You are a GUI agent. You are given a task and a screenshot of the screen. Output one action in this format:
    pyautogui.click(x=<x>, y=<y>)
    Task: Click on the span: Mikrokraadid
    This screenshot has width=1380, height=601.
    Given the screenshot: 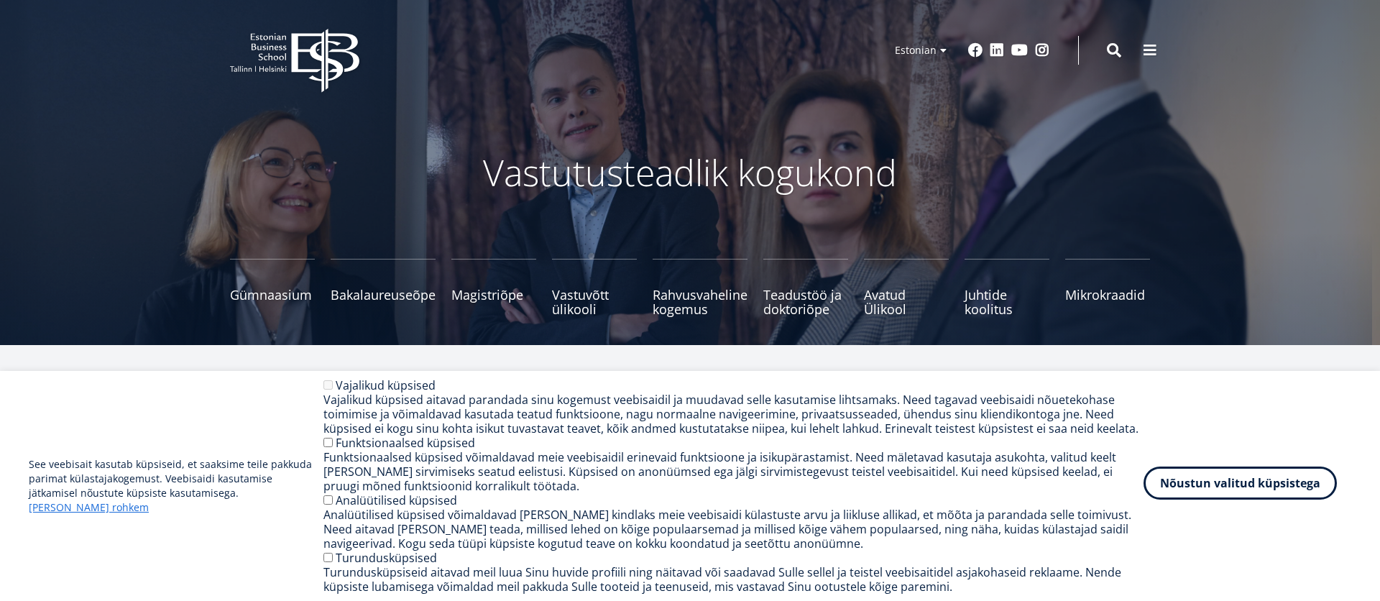 What is the action you would take?
    pyautogui.click(x=1108, y=295)
    